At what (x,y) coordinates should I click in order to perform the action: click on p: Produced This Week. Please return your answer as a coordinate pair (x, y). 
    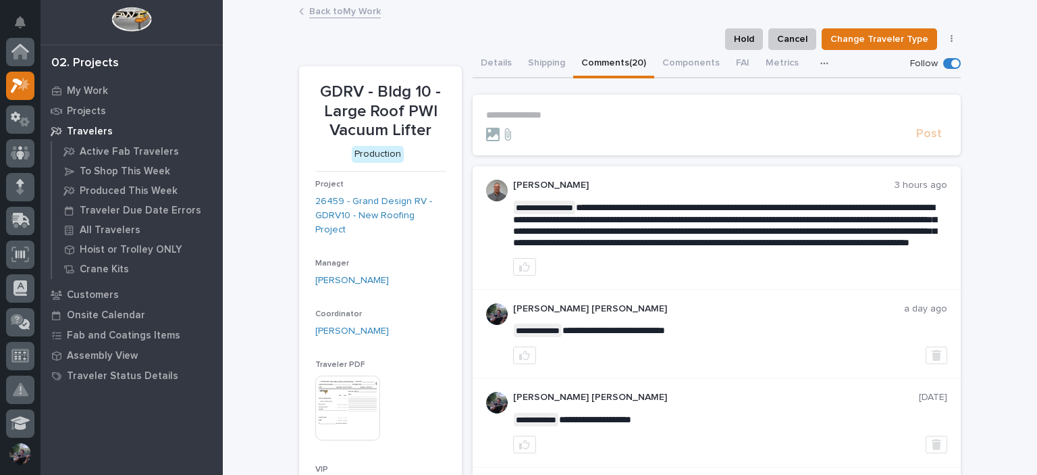
    Looking at the image, I should click on (128, 191).